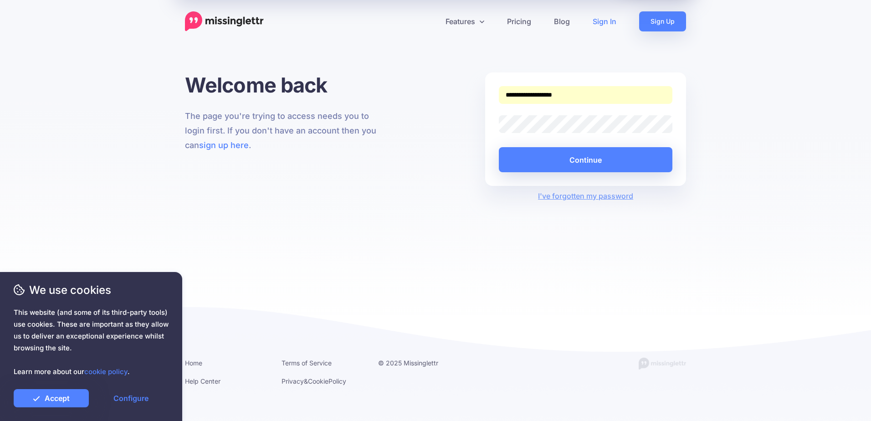 Image resolution: width=871 pixels, height=421 pixels. Describe the element at coordinates (194, 363) in the screenshot. I see `a: Home` at that location.